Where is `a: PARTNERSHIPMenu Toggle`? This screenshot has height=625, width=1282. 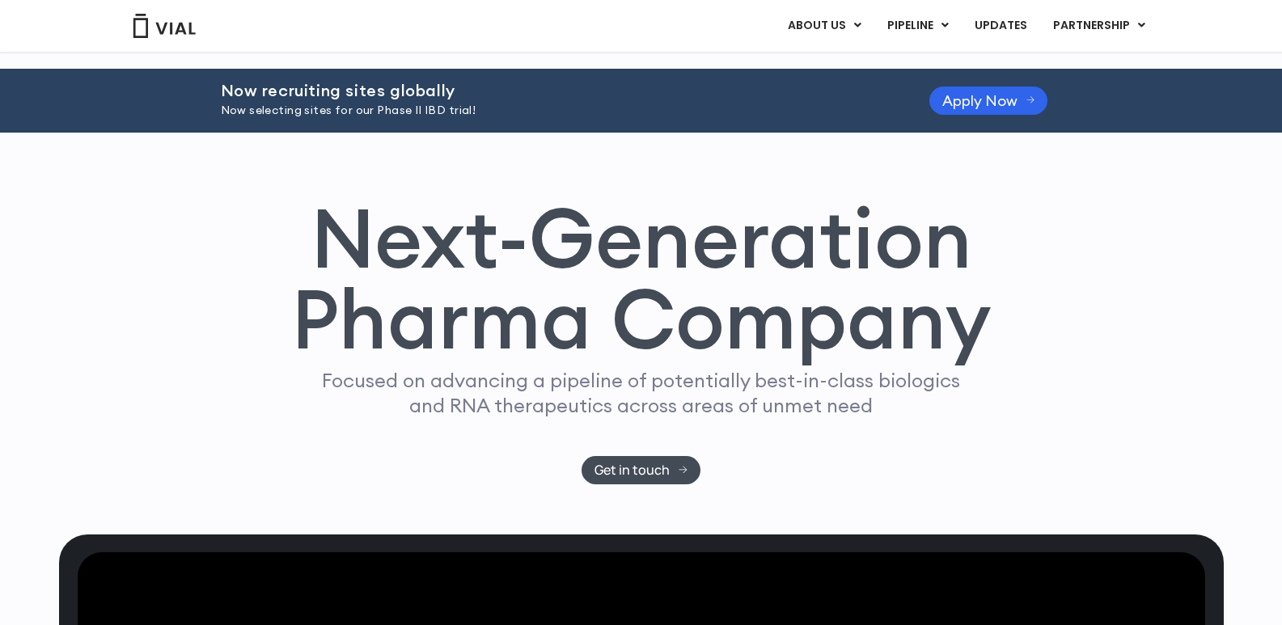
a: PARTNERSHIPMenu Toggle is located at coordinates (1099, 26).